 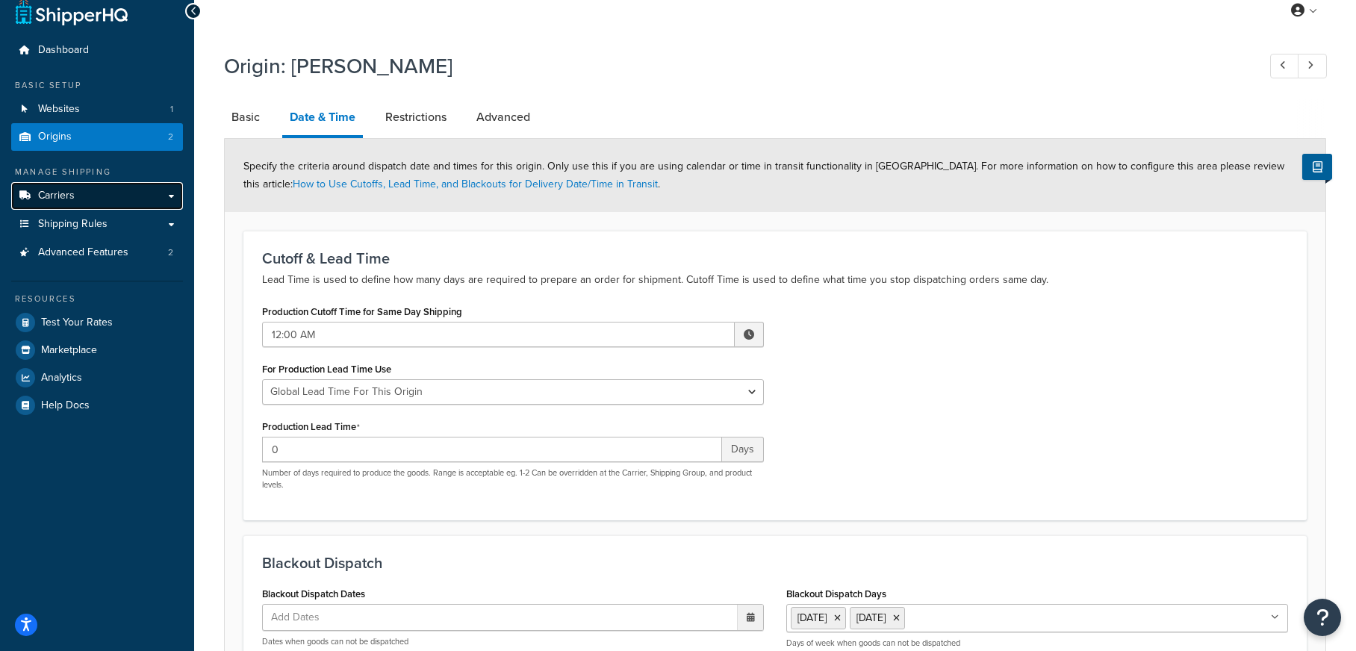 What do you see at coordinates (97, 350) in the screenshot?
I see `a: Marketplace` at bounding box center [97, 350].